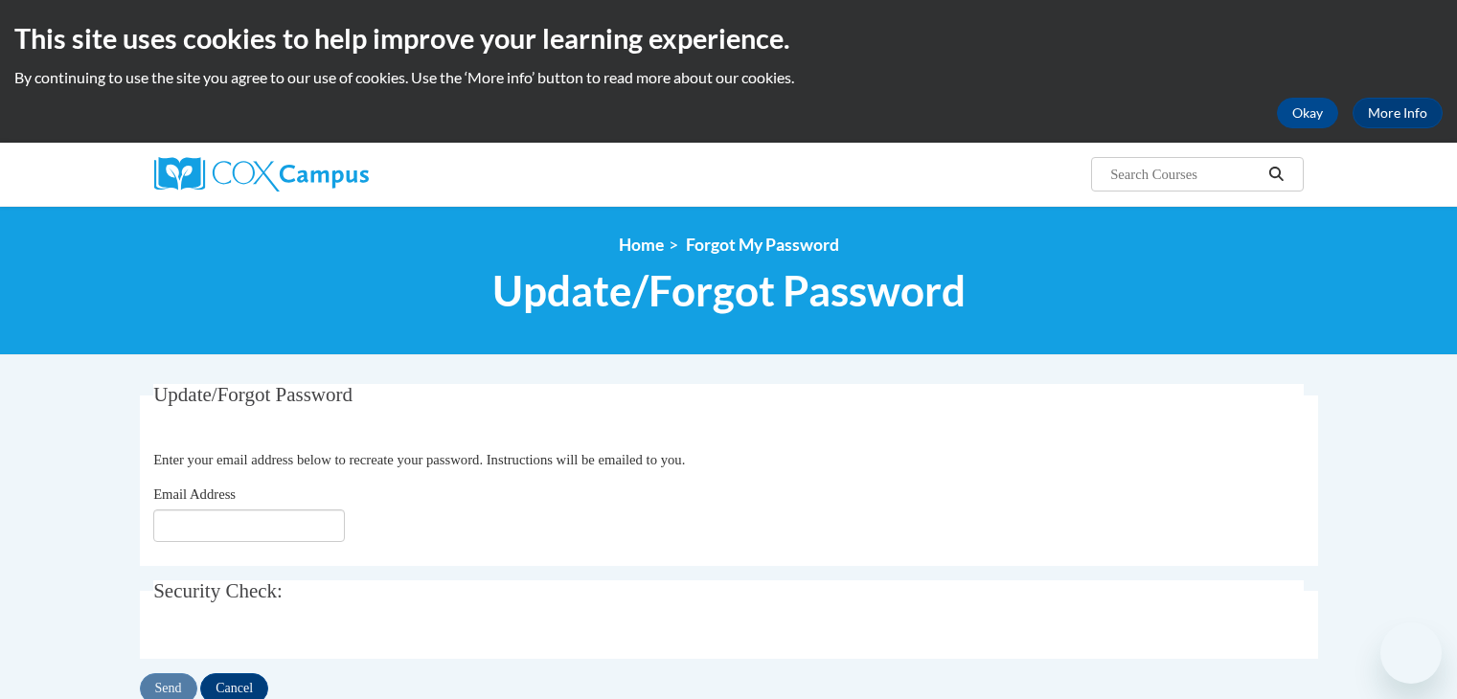 Image resolution: width=1457 pixels, height=699 pixels. What do you see at coordinates (1398, 113) in the screenshot?
I see `a: More Info` at bounding box center [1398, 113].